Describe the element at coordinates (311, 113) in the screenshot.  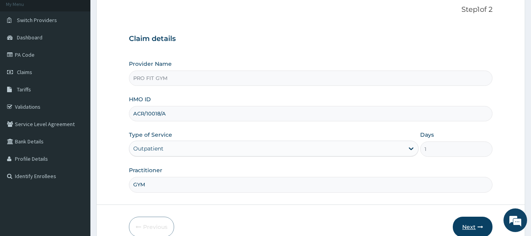
I see `input: Enter HMO ID` at that location.